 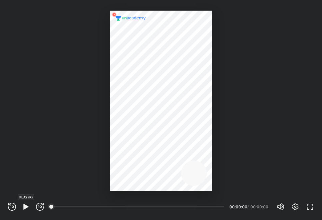 What do you see at coordinates (26, 198) in the screenshot?
I see `div: PLAY (K)` at bounding box center [26, 198].